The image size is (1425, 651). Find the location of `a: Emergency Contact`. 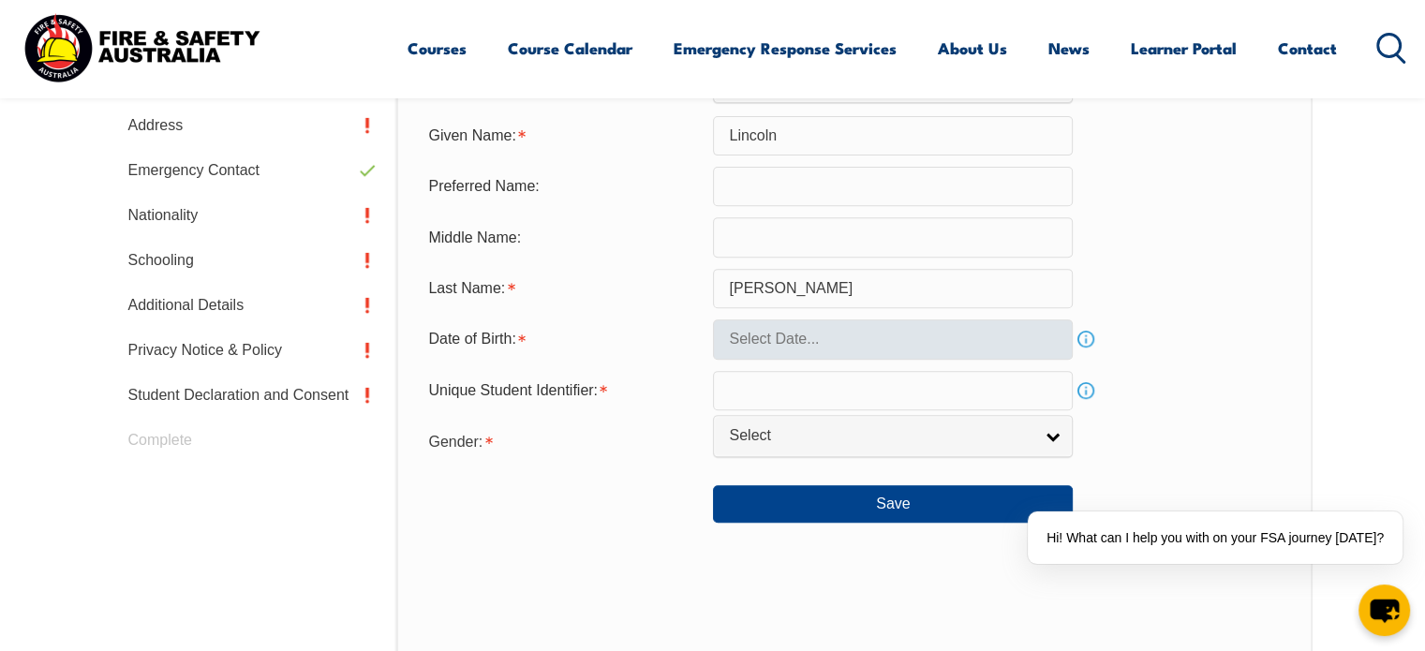

a: Emergency Contact is located at coordinates (250, 170).